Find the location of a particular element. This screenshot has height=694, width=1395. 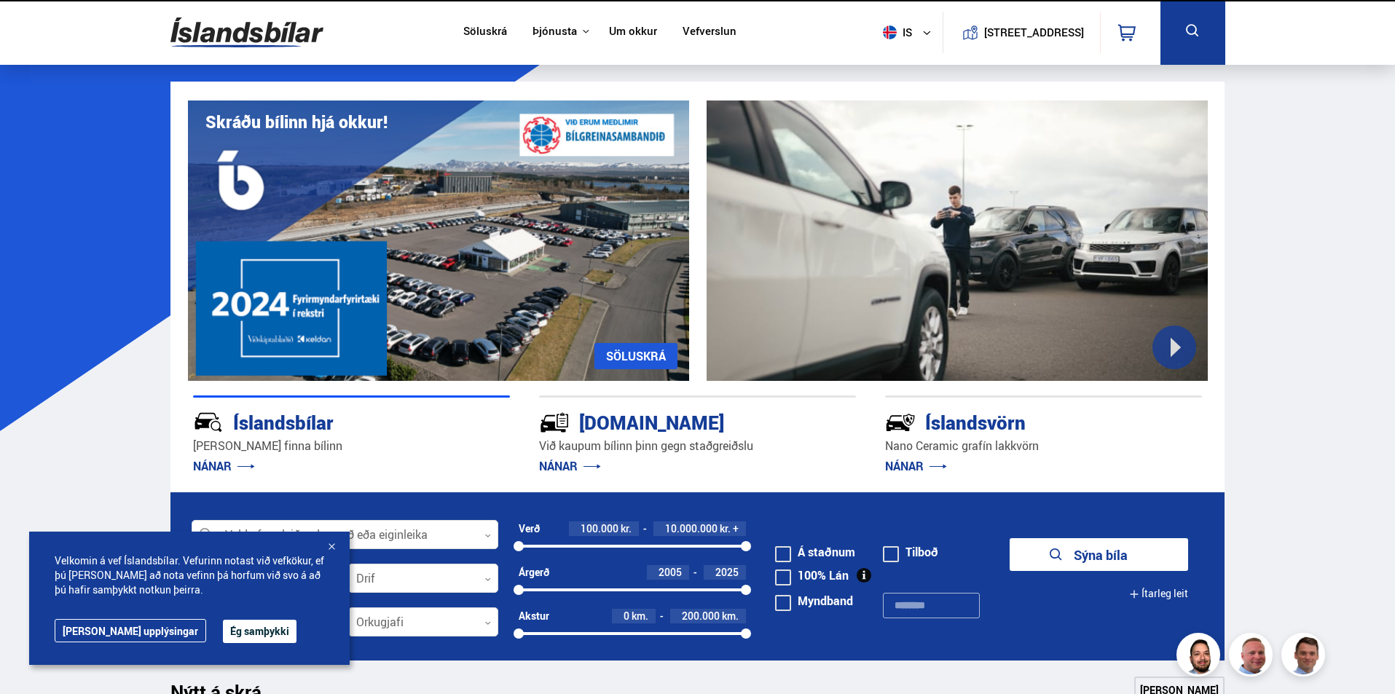

div: Árgerð is located at coordinates (534, 573).